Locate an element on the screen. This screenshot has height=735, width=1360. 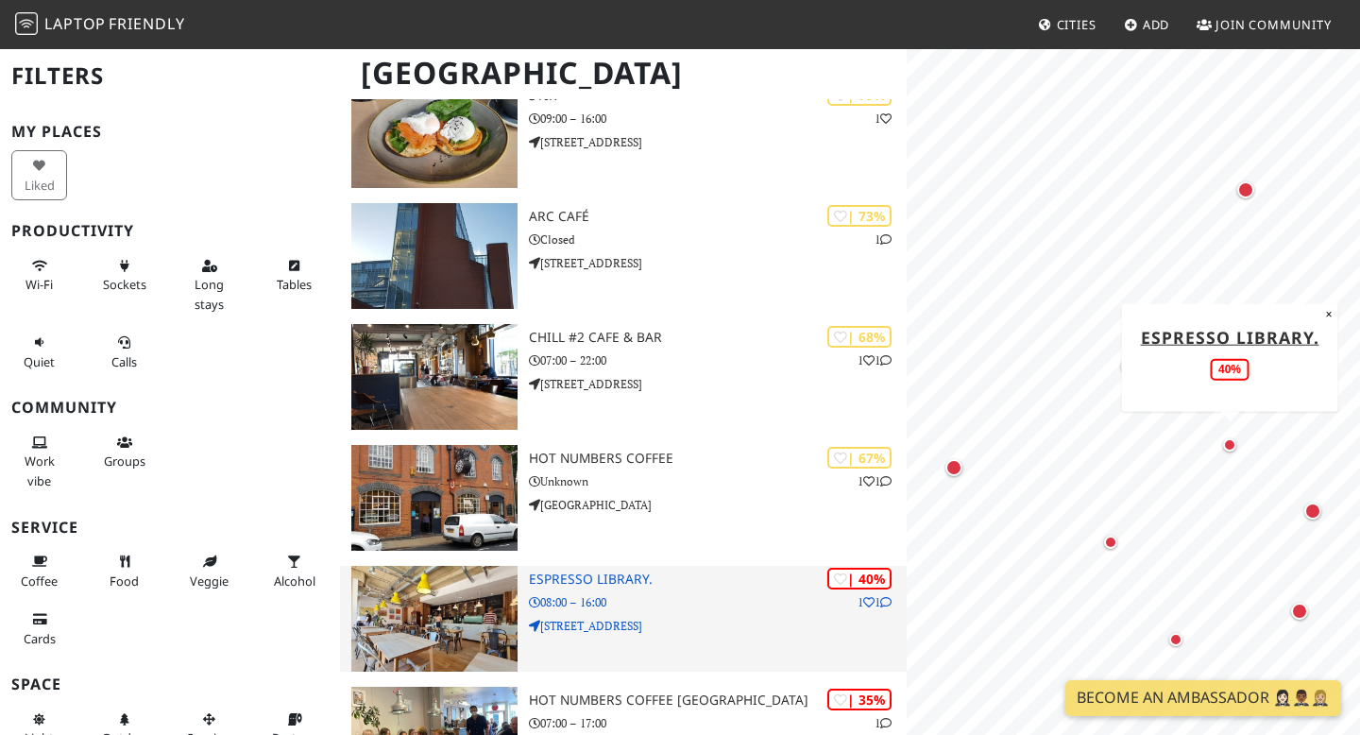
div: | 67% is located at coordinates (859, 457).